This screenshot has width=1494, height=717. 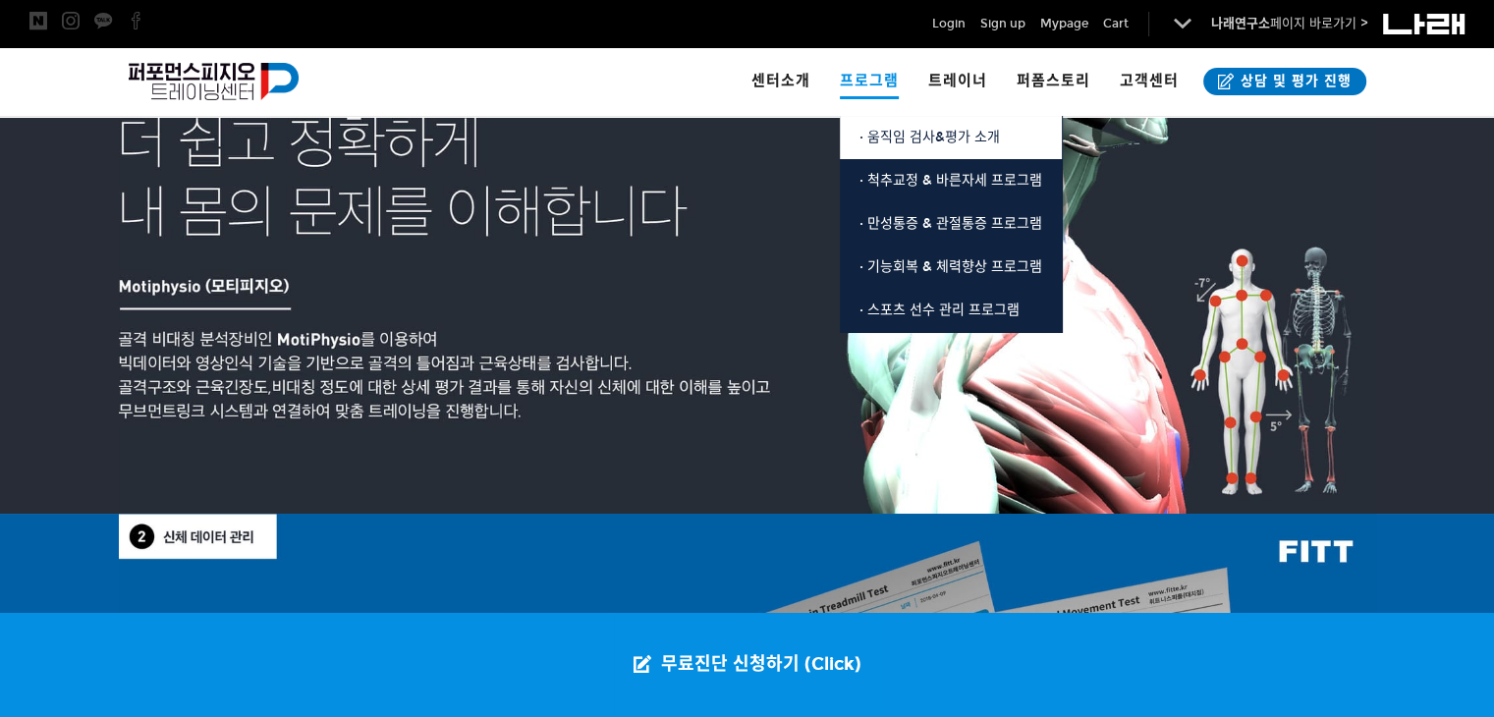 I want to click on span: Login, so click(x=949, y=24).